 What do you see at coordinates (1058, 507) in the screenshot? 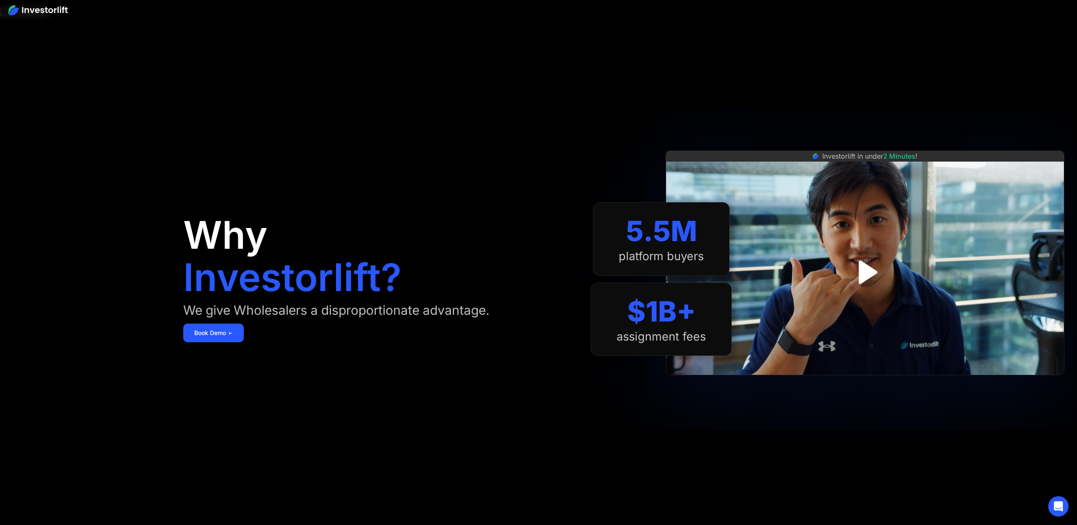
I see `div: Open Intercom Messenger` at bounding box center [1058, 507].